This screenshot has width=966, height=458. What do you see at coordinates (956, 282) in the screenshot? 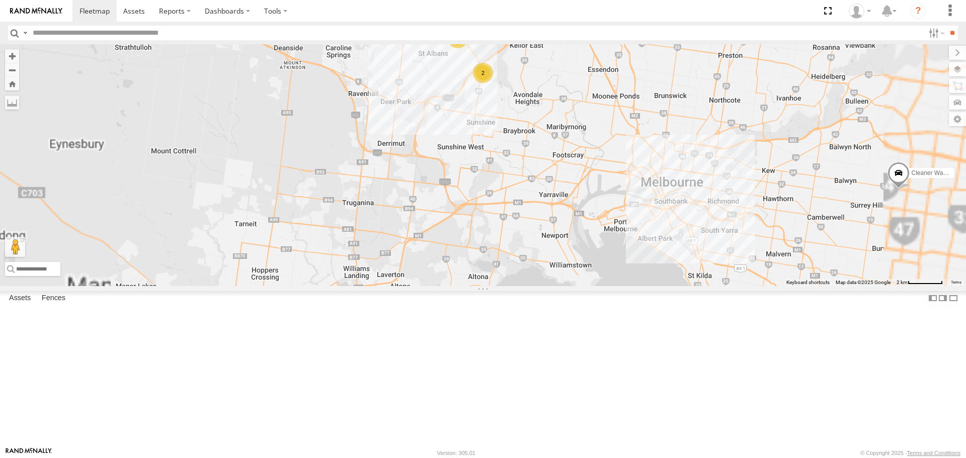
I see `a: Terms` at bounding box center [956, 282].